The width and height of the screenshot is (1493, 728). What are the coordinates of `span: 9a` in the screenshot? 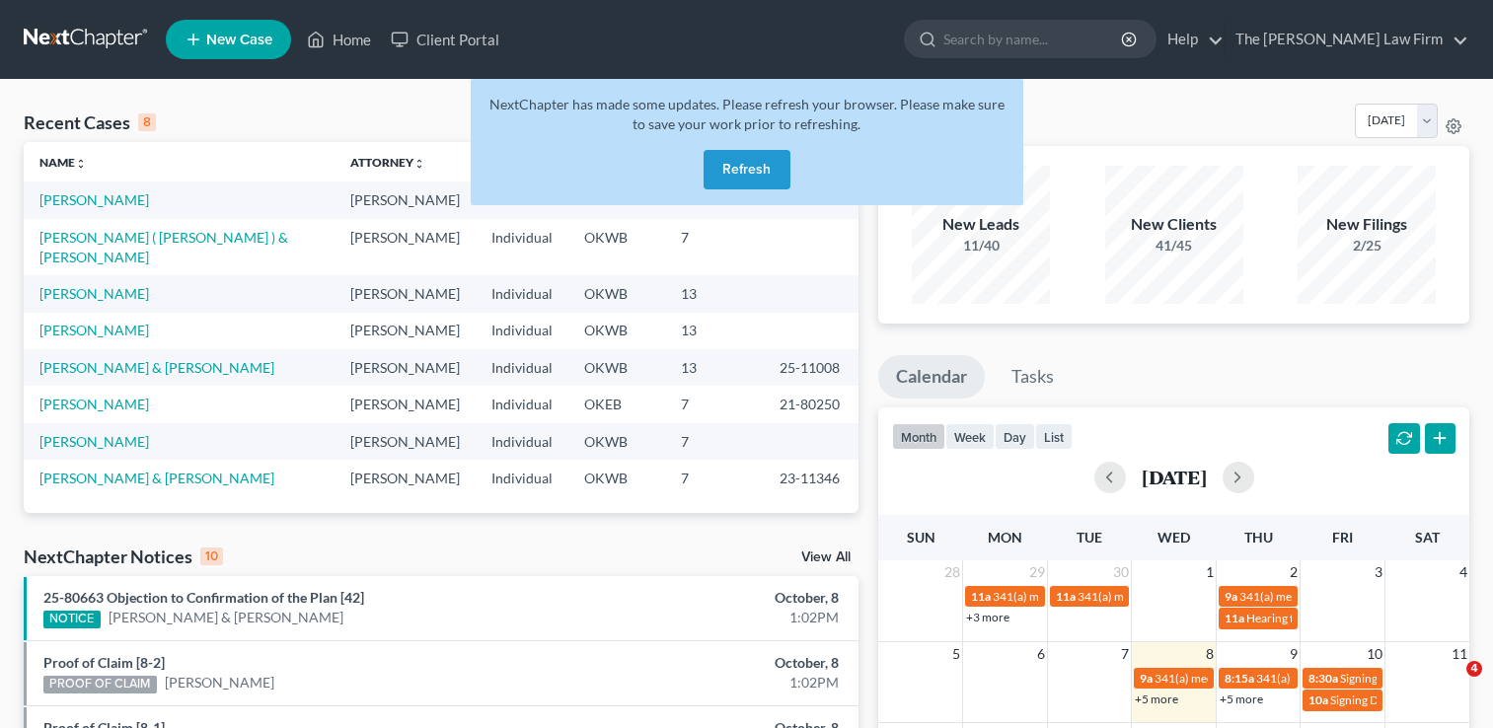 It's located at (1145, 678).